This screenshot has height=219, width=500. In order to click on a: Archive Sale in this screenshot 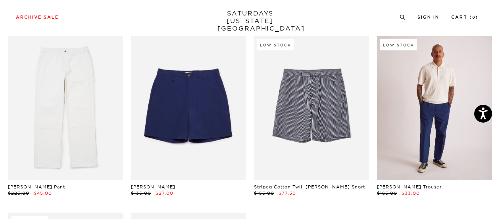, I will do `click(37, 17)`.